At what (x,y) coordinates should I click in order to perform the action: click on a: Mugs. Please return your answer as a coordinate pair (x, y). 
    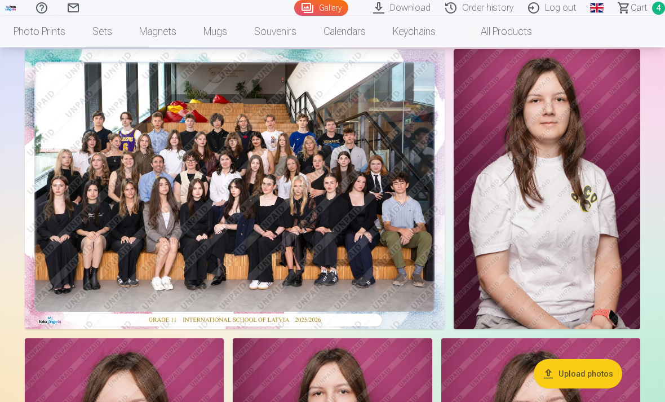
    Looking at the image, I should click on (215, 32).